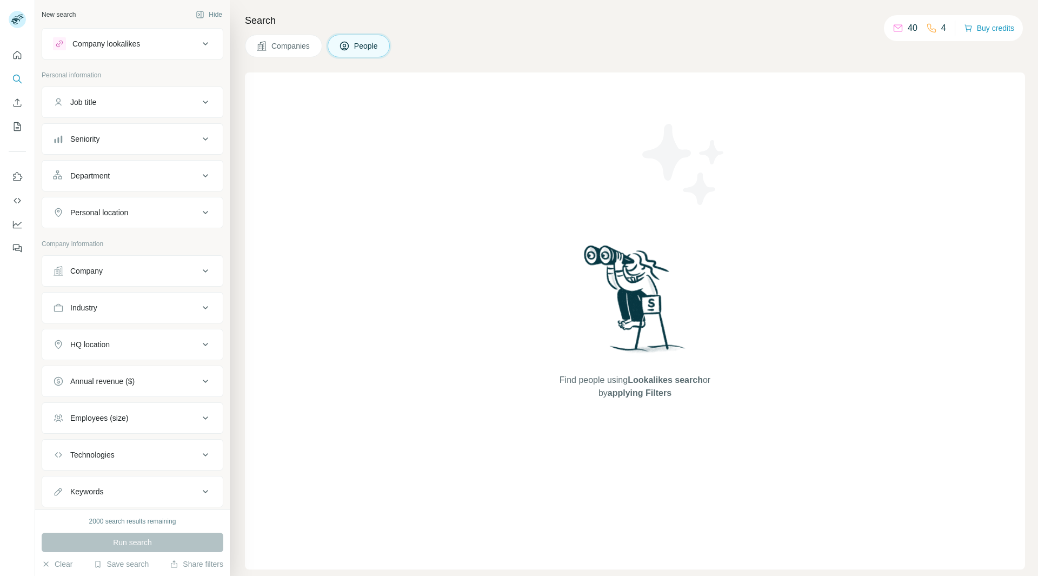  What do you see at coordinates (92, 455) in the screenshot?
I see `div: Technologies` at bounding box center [92, 455].